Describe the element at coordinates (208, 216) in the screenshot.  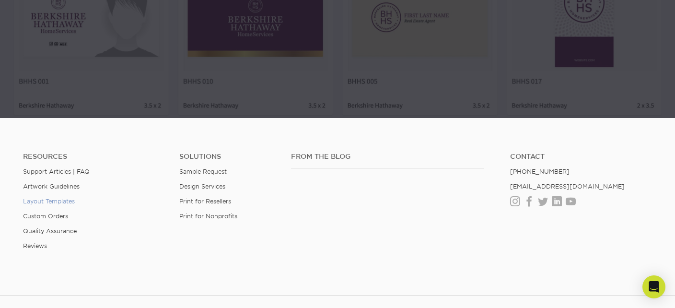
I see `a: Print for Nonprofits` at that location.